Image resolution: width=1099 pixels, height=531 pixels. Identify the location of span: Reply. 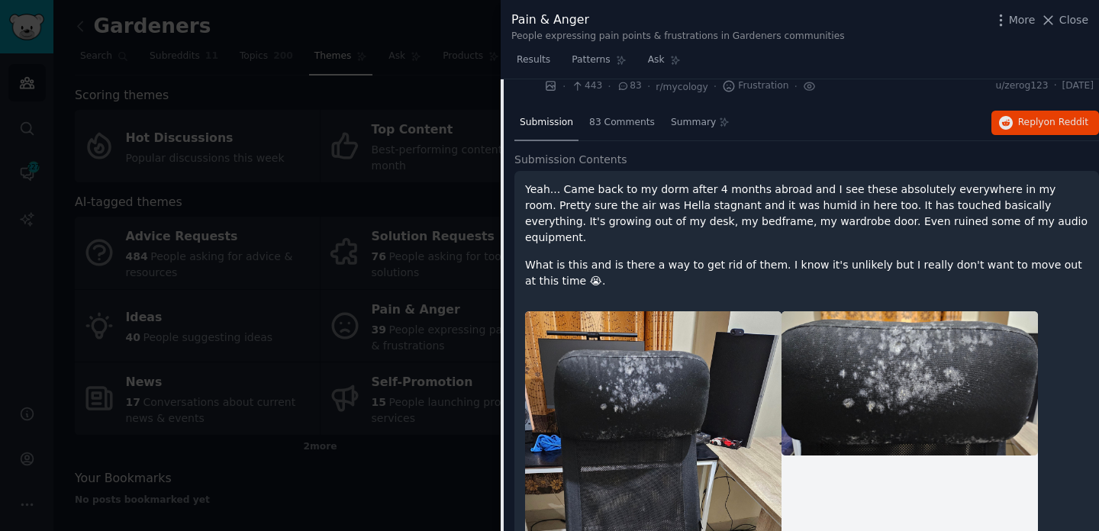
(1053, 123).